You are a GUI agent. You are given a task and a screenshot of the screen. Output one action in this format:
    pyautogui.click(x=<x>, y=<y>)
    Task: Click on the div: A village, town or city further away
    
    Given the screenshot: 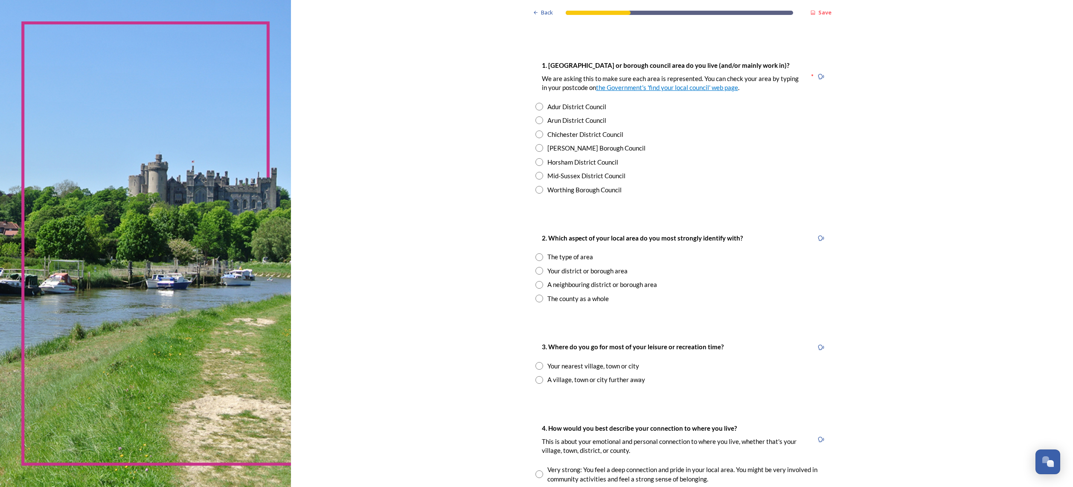 What is the action you would take?
    pyautogui.click(x=596, y=380)
    